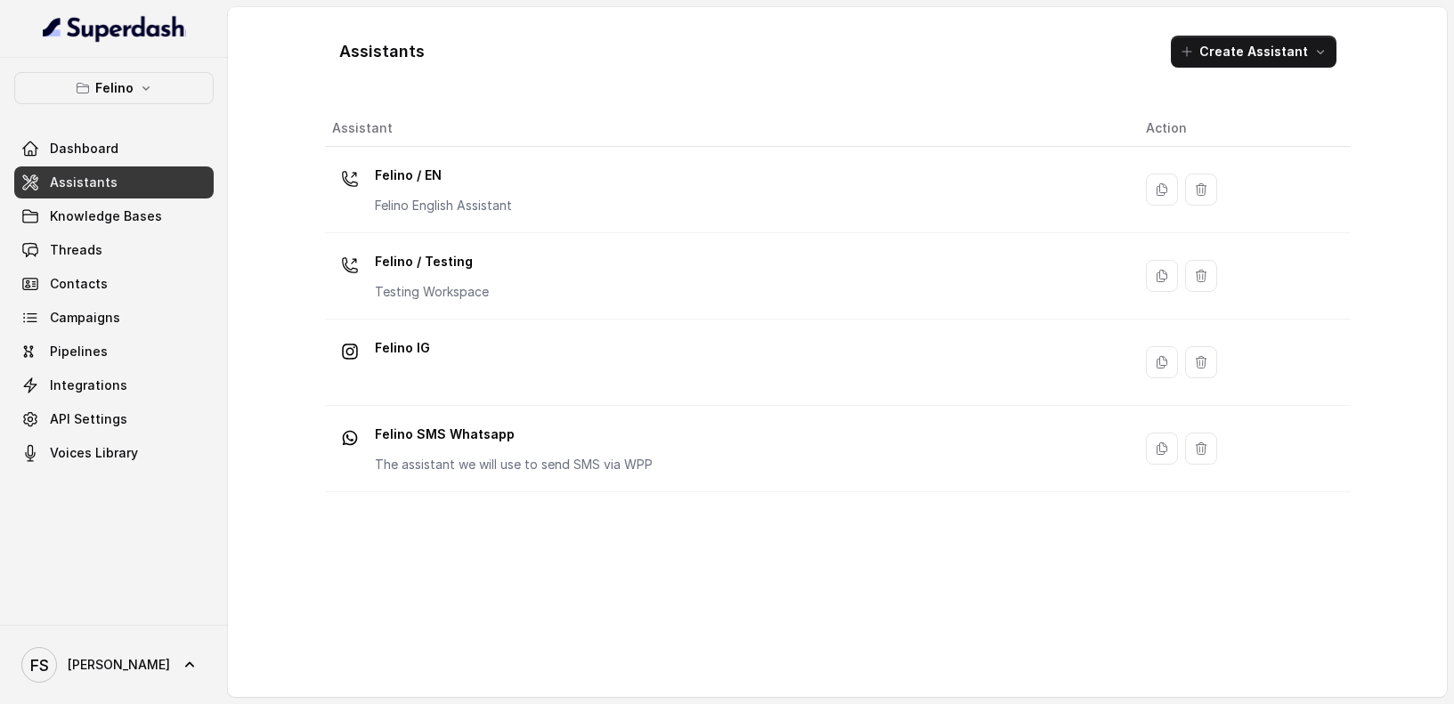  I want to click on span: Voices Library, so click(94, 453).